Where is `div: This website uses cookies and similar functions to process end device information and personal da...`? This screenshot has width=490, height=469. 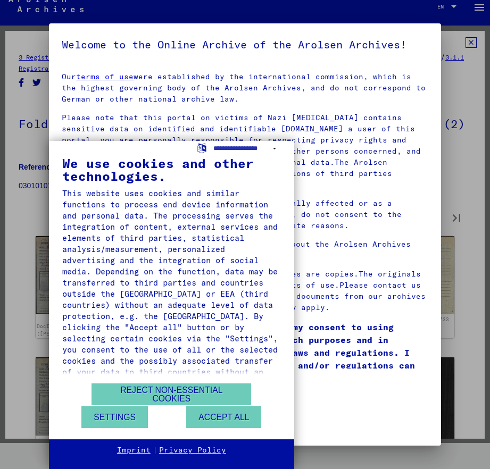 div: This website uses cookies and similar functions to process end device information and personal da... is located at coordinates (171, 288).